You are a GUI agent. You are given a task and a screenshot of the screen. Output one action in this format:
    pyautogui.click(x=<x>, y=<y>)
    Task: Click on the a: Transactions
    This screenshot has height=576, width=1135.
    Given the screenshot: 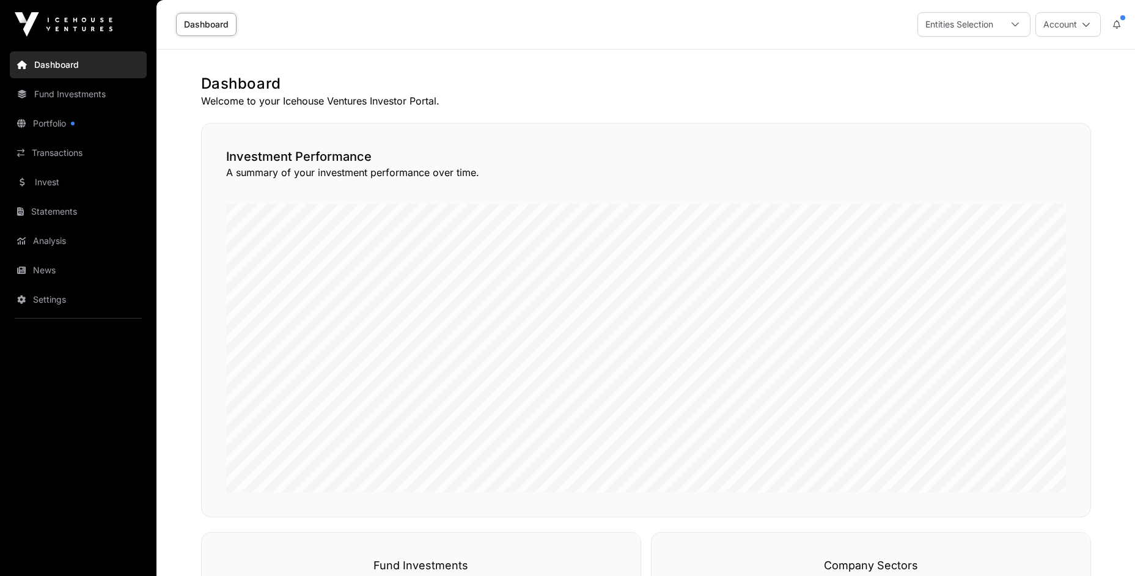 What is the action you would take?
    pyautogui.click(x=78, y=153)
    